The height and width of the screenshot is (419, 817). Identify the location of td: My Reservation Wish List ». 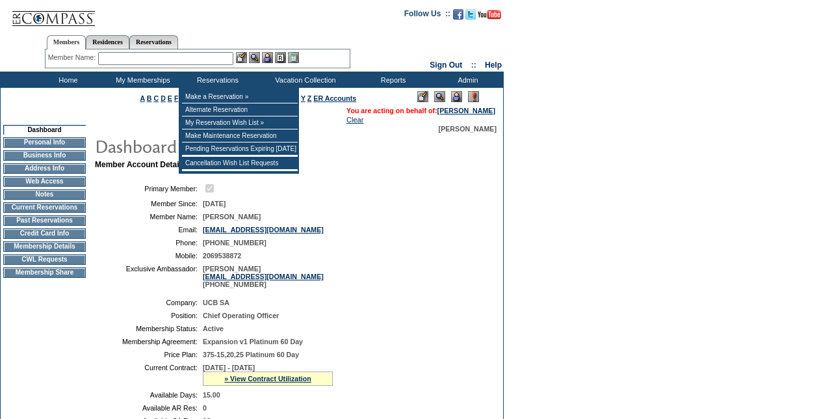
(240, 123).